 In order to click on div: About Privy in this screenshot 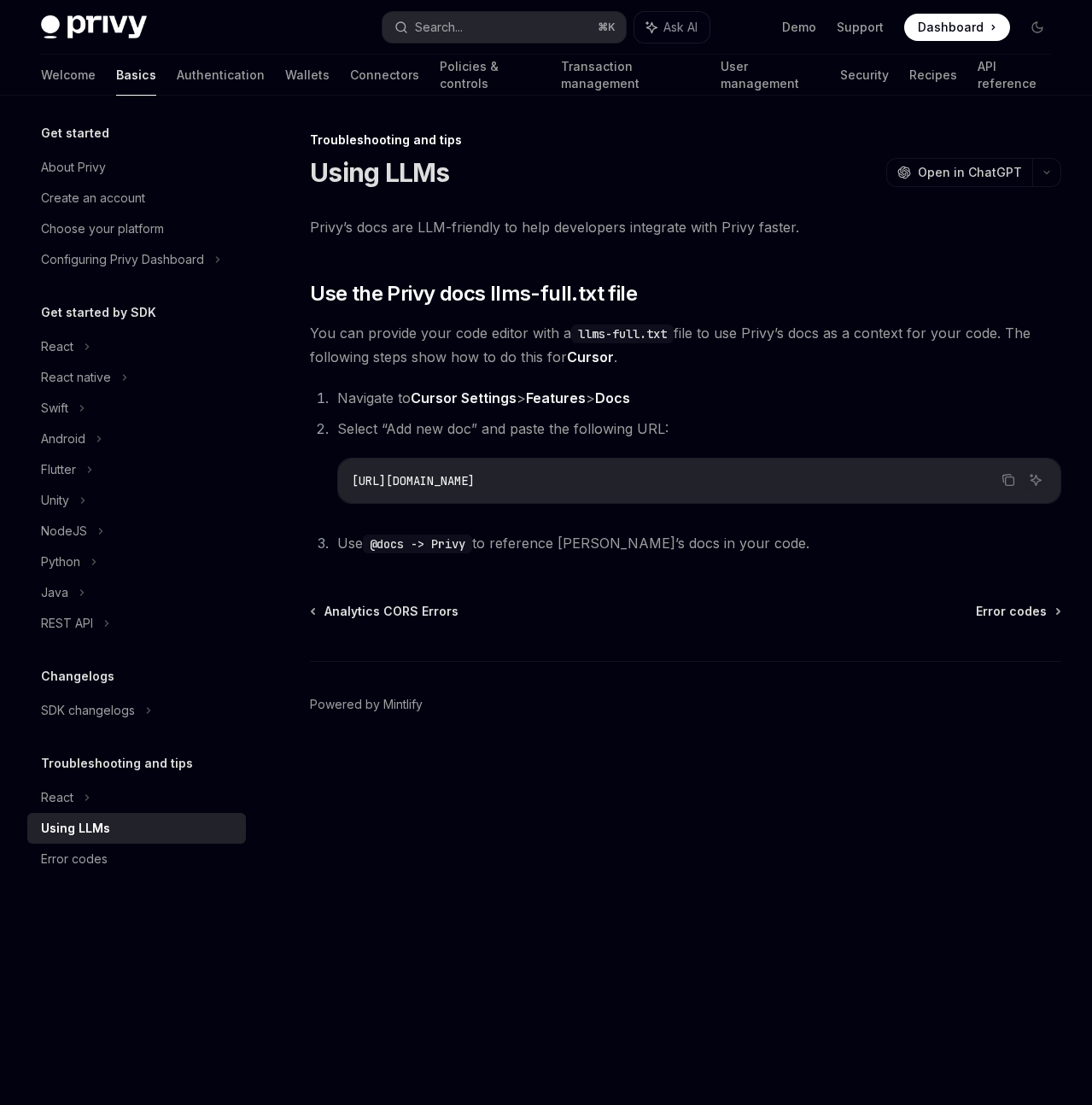, I will do `click(73, 167)`.